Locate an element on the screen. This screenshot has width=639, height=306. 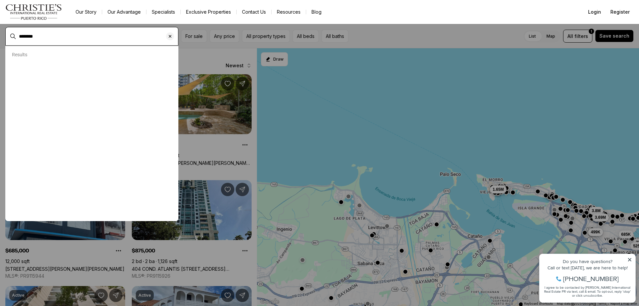
button: Contact Us is located at coordinates (254, 12).